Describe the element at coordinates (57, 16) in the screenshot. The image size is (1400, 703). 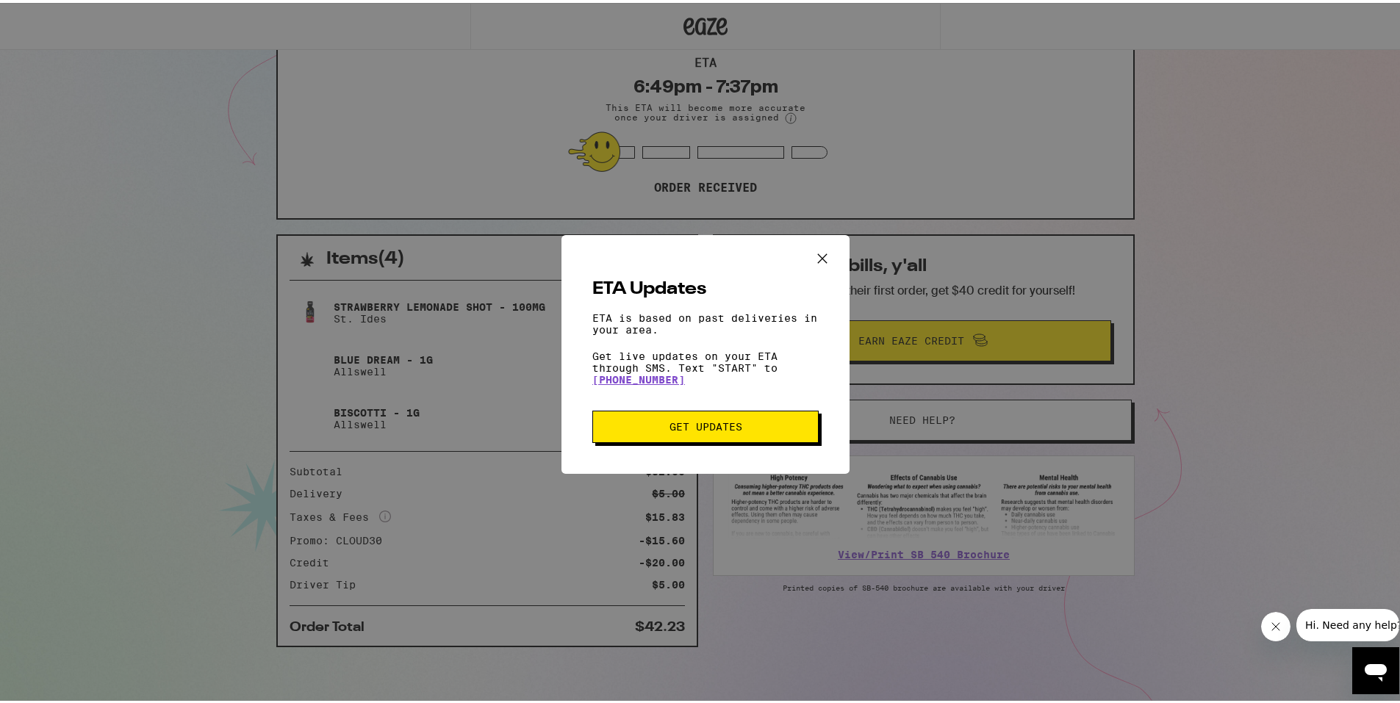
I see `span: Hi. Need any help?` at that location.